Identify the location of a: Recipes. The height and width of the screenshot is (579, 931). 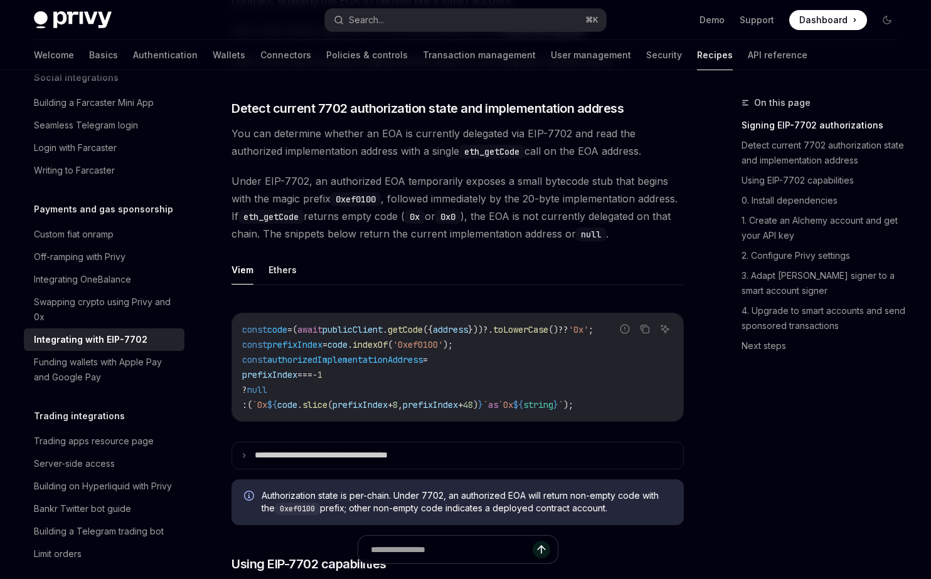
(714, 55).